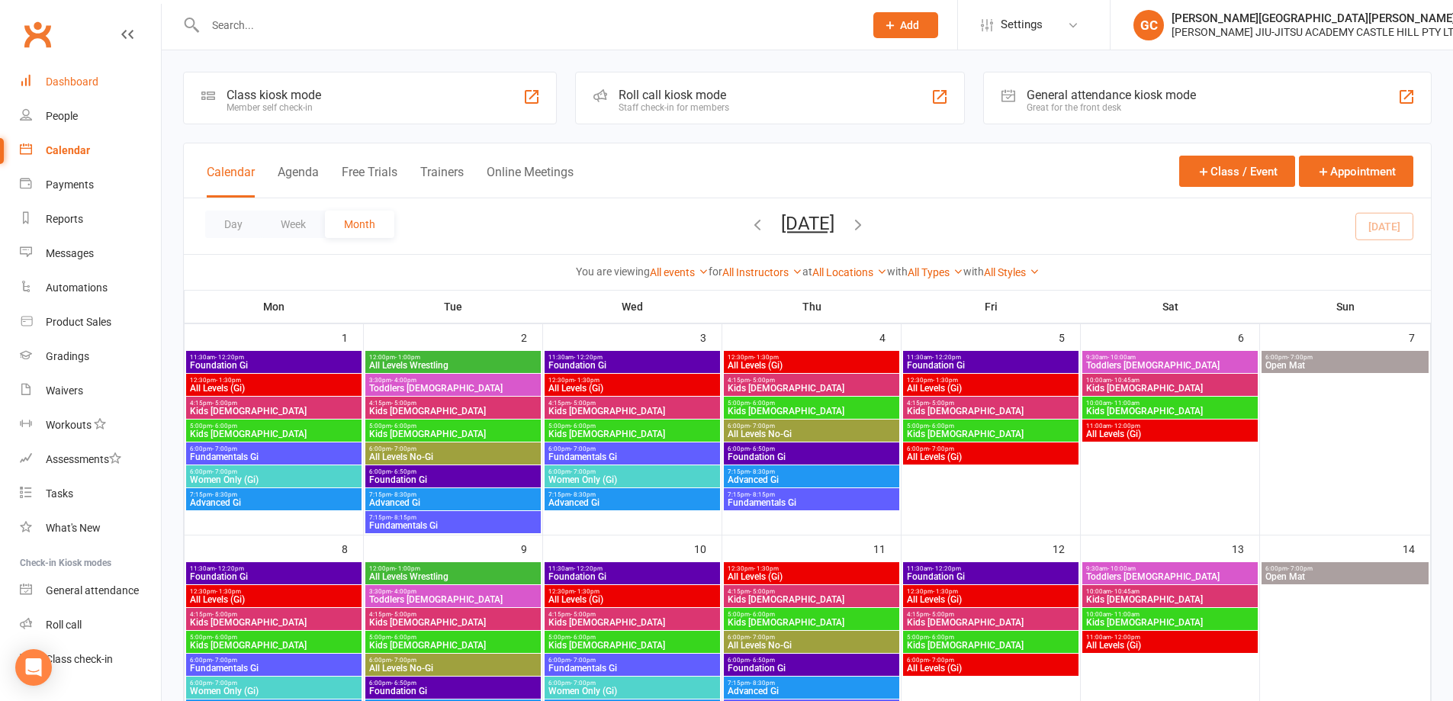 The height and width of the screenshot is (701, 1453). What do you see at coordinates (37, 34) in the screenshot?
I see `a: Clubworx` at bounding box center [37, 34].